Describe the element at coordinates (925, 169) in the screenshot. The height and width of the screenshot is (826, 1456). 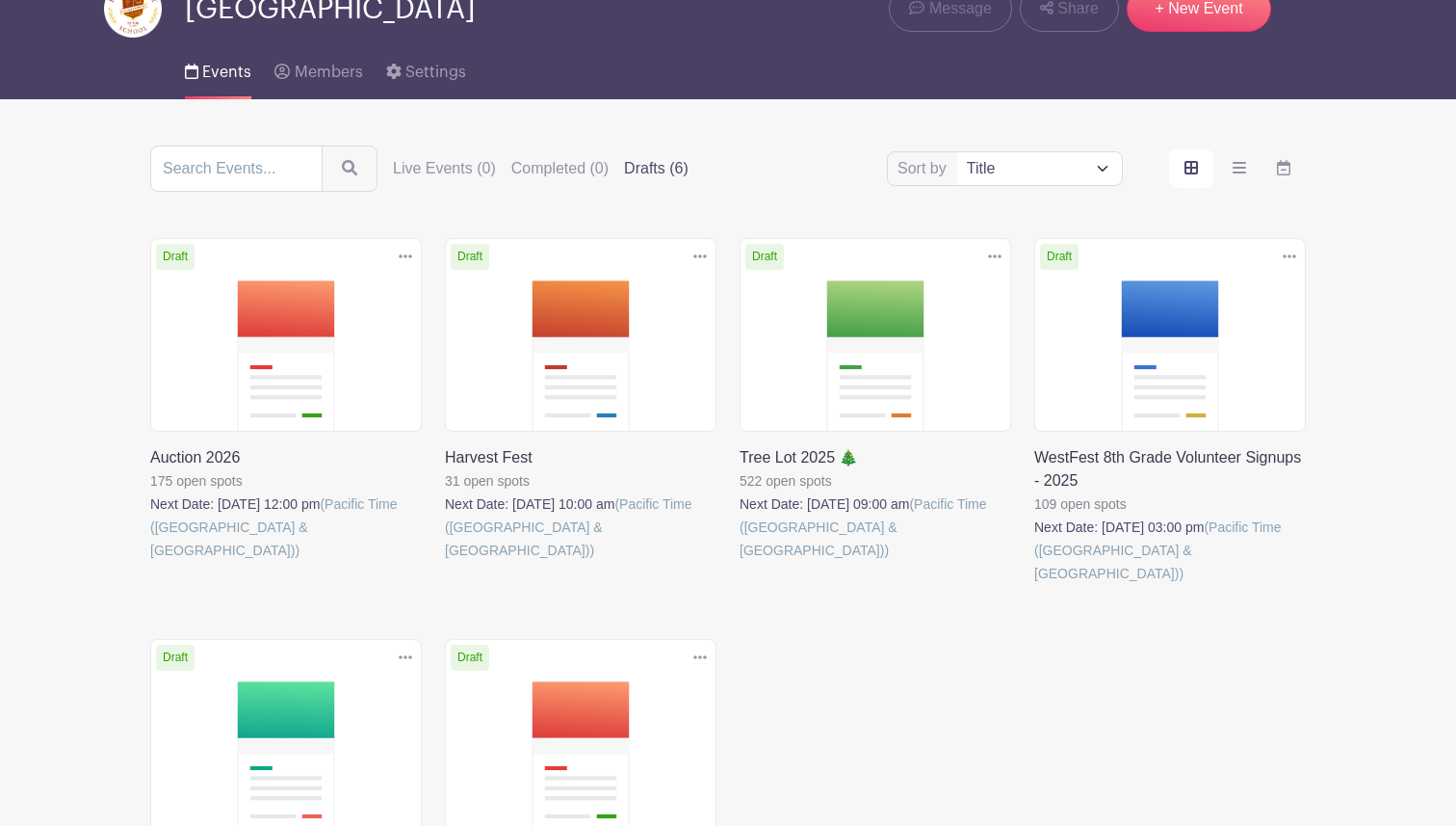
I see `label: Sort by` at that location.